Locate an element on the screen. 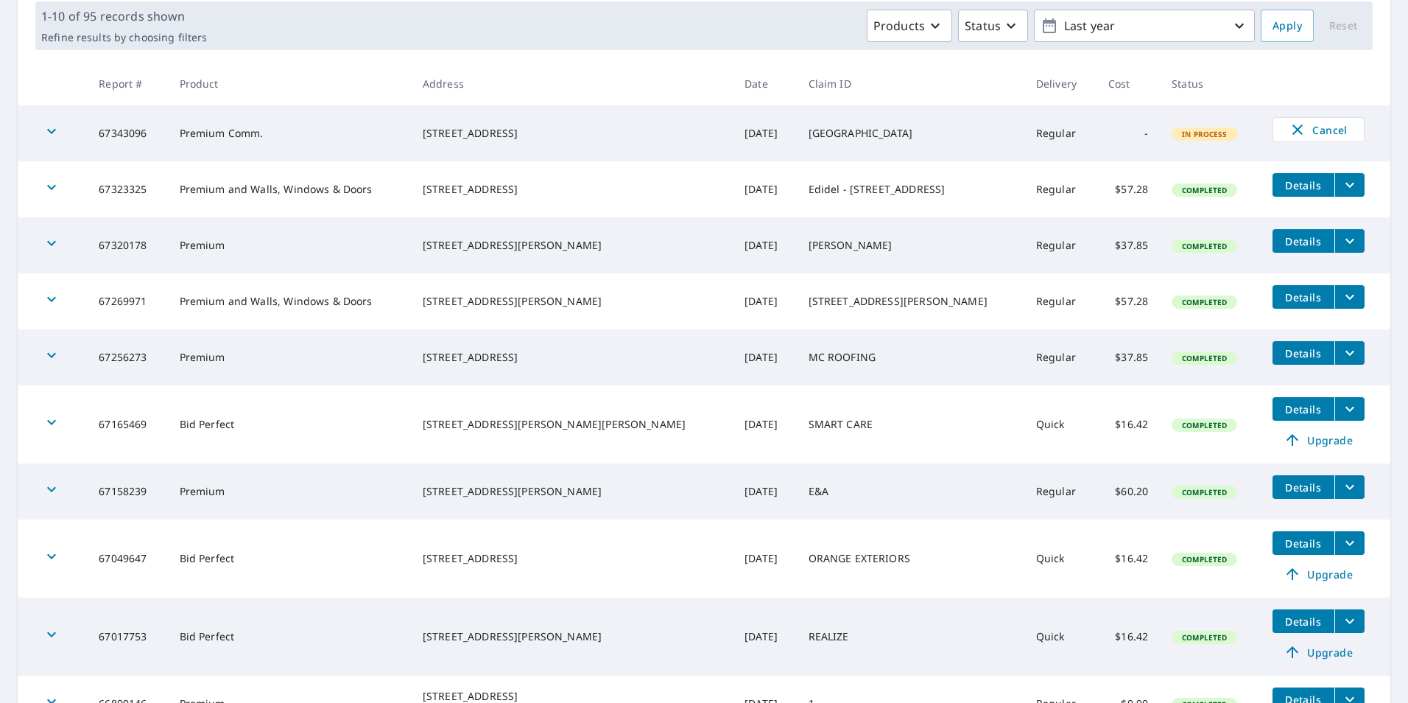 This screenshot has width=1408, height=703. th: Date is located at coordinates (764, 83).